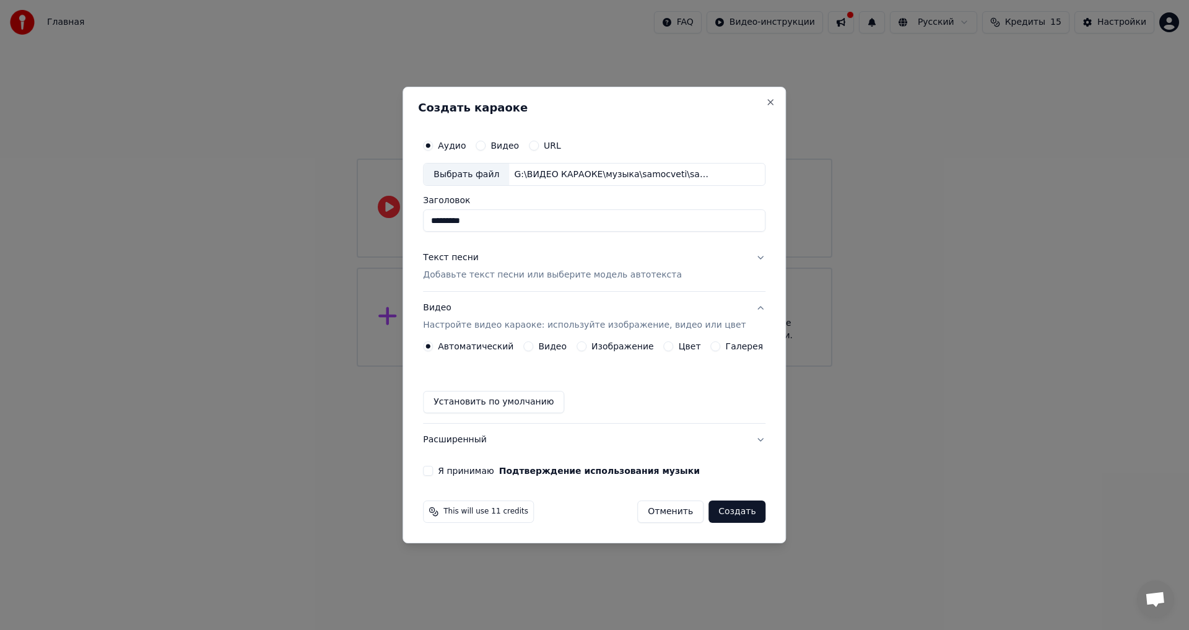 This screenshot has width=1189, height=630. Describe the element at coordinates (622, 346) in the screenshot. I see `label: Изображение` at that location.